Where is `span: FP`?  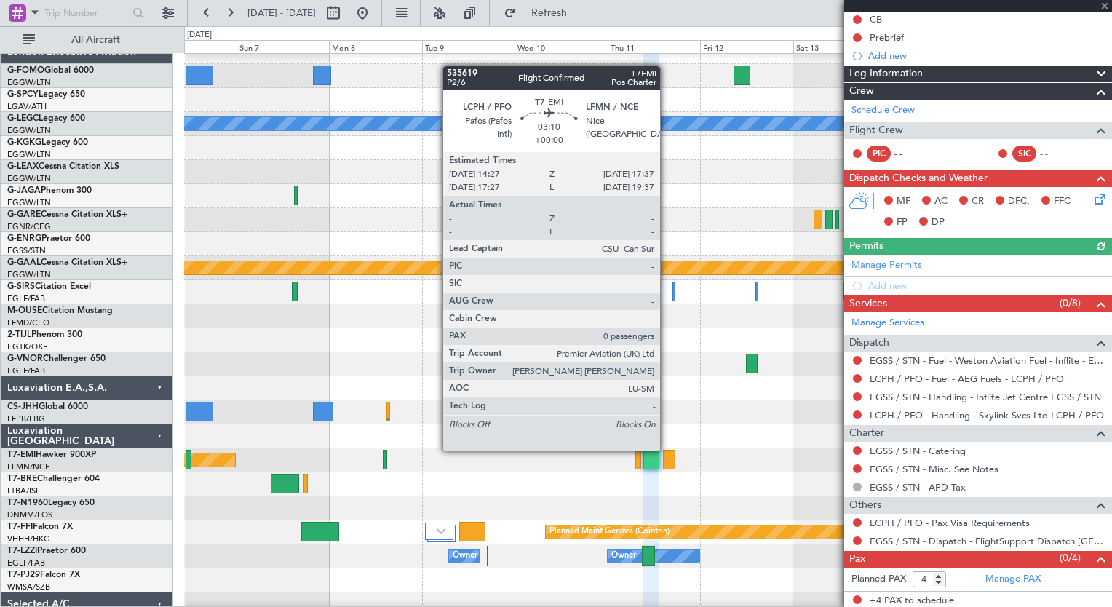
span: FP is located at coordinates (902, 223).